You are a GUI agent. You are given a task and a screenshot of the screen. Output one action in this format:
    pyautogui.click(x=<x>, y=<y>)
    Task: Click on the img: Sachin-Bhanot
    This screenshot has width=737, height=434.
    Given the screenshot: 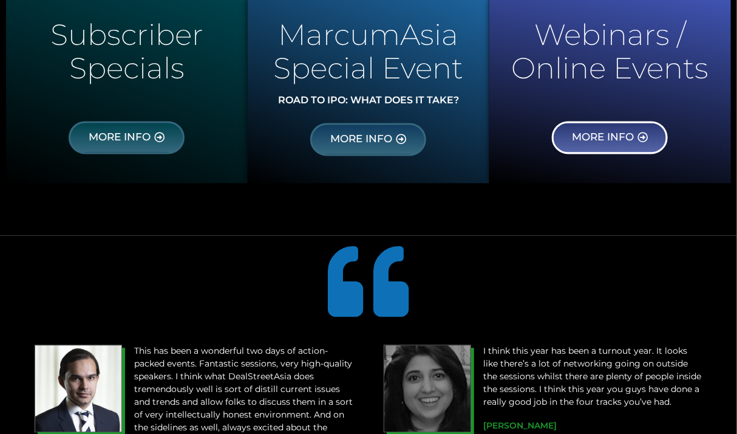 What is the action you would take?
    pyautogui.click(x=78, y=388)
    